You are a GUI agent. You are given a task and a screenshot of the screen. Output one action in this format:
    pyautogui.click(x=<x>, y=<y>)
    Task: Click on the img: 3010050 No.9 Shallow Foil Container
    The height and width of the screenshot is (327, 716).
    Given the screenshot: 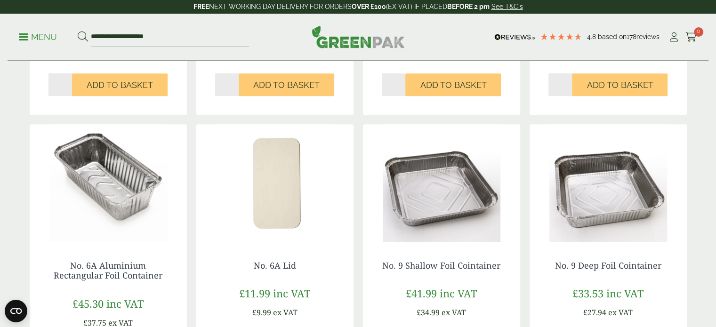 What is the action you would take?
    pyautogui.click(x=441, y=183)
    